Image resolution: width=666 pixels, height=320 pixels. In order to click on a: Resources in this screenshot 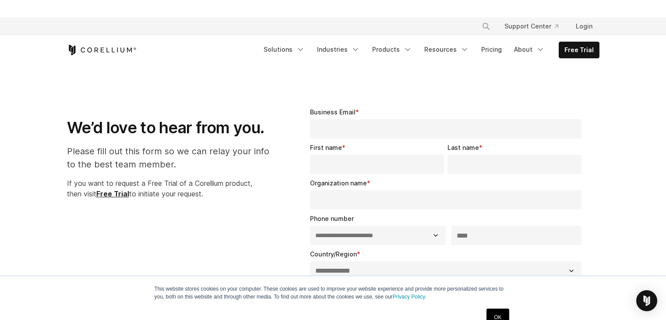, I will do `click(447, 49)`.